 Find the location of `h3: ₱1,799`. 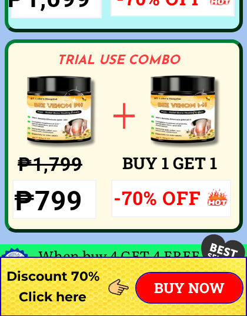

h3: ₱1,799 is located at coordinates (62, 165).